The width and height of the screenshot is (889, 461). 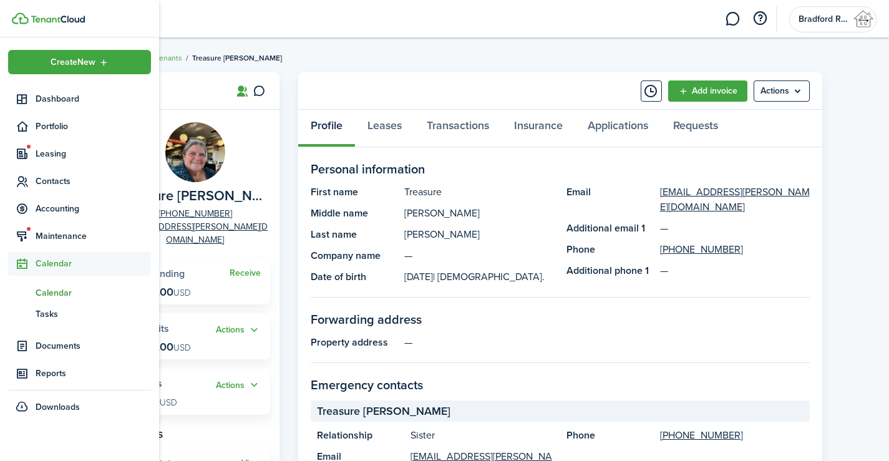 What do you see at coordinates (195, 152) in the screenshot?
I see `img: Treasure Ingels` at bounding box center [195, 152].